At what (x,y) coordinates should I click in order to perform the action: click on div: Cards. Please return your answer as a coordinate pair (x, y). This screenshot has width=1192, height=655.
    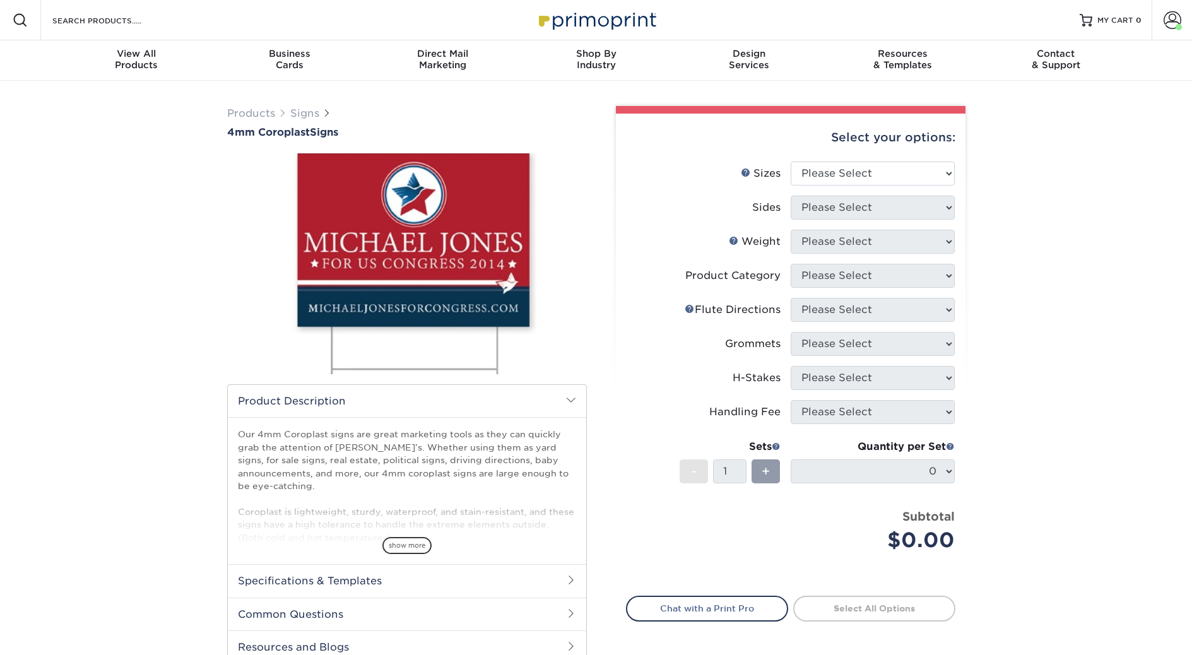
    Looking at the image, I should click on (289, 59).